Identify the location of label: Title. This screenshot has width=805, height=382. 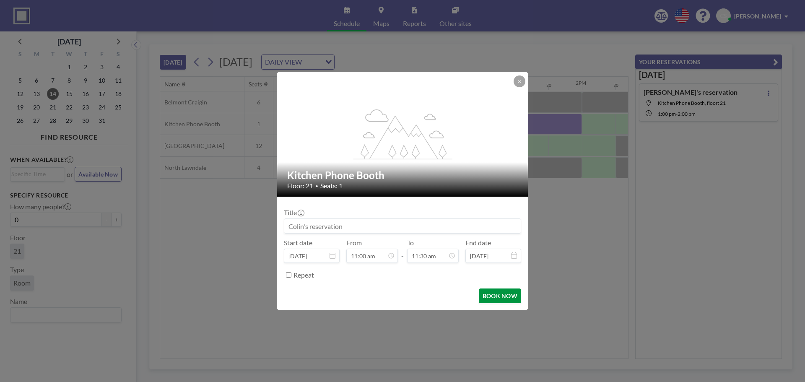
(293, 212).